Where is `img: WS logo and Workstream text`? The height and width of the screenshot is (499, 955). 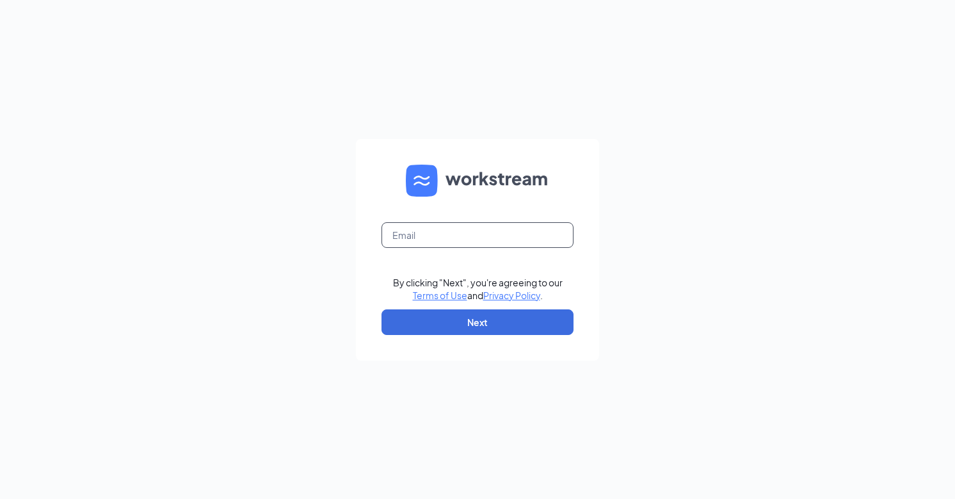
img: WS logo and Workstream text is located at coordinates (478, 181).